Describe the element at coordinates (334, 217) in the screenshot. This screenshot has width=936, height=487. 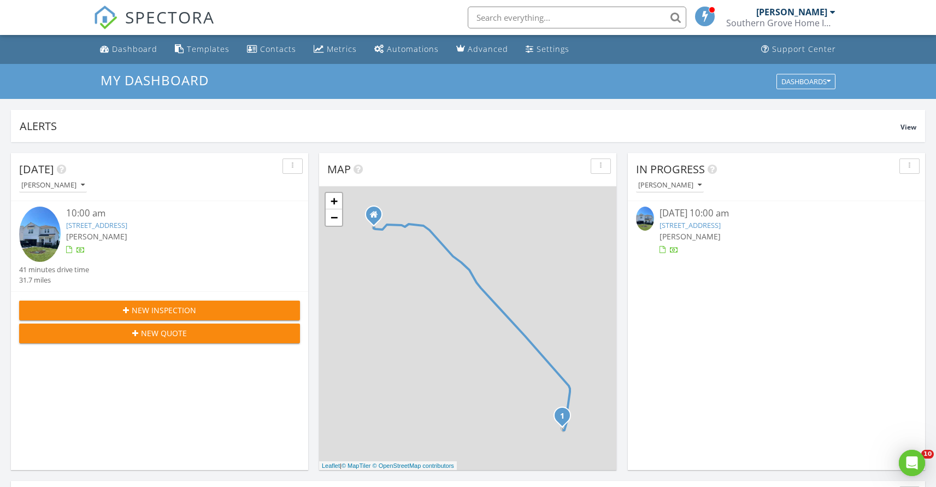
I see `a: Zoom out` at that location.